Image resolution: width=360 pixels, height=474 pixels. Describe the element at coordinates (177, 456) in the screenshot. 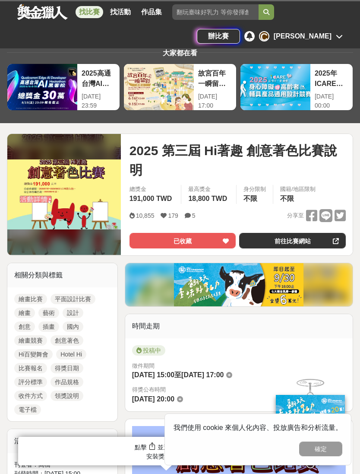

I see `span: 安裝獎金獵人至主畫面` at that location.